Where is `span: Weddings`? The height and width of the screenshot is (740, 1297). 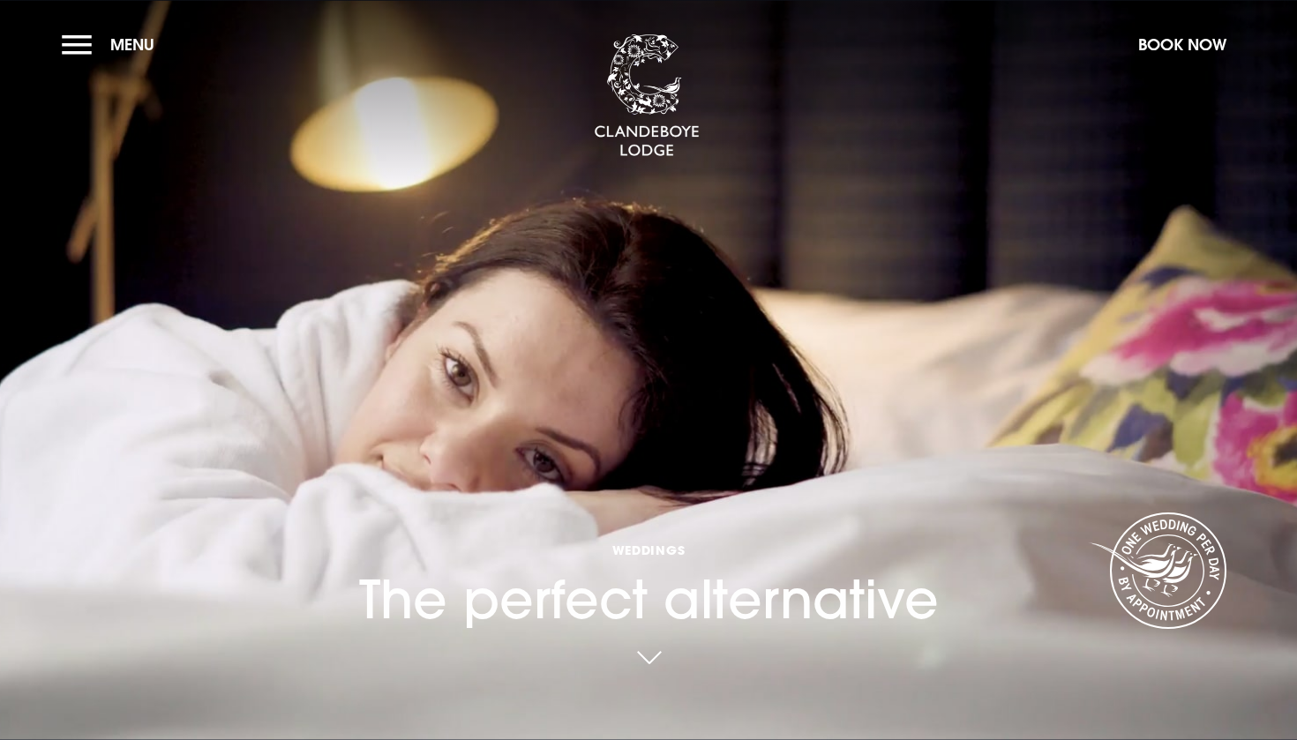
span: Weddings is located at coordinates (648, 550).